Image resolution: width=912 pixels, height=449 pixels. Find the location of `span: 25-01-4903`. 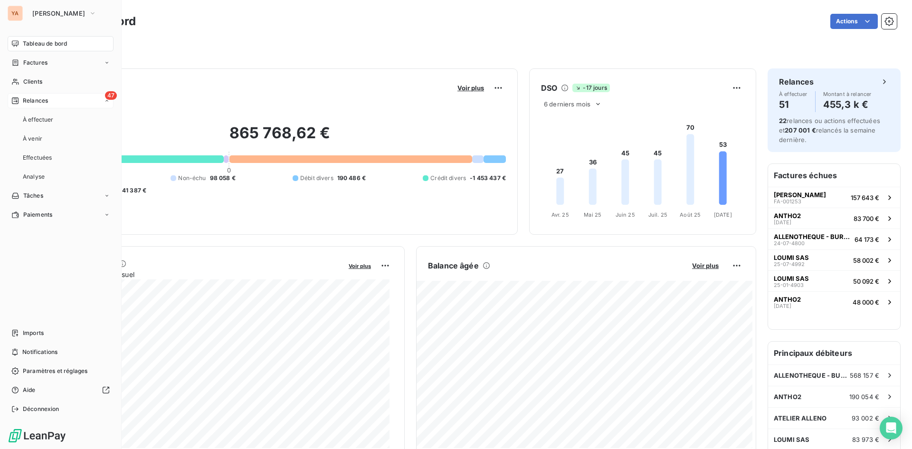

span: 25-01-4903 is located at coordinates (788, 285).